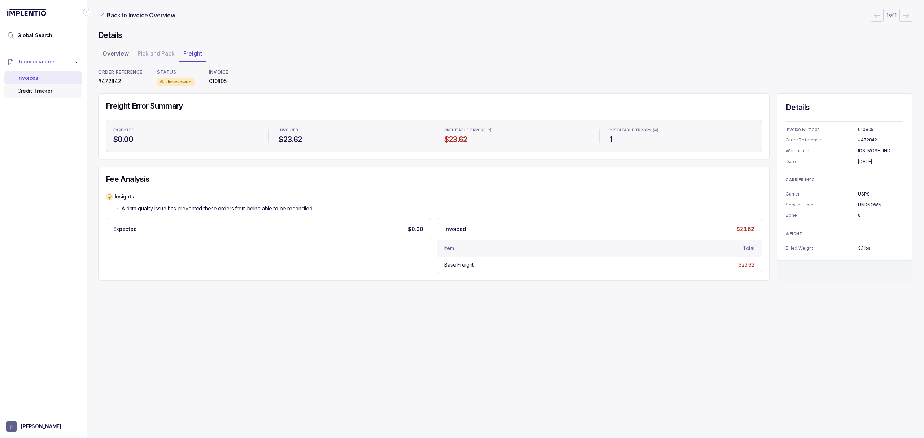  Describe the element at coordinates (634, 130) in the screenshot. I see `p: Creditable Errors (#)` at that location.